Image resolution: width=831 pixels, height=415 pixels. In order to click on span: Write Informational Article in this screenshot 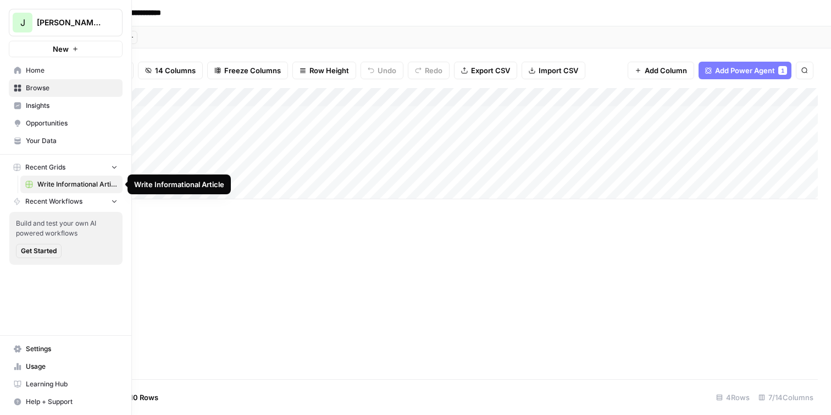, I will do `click(78, 184)`.